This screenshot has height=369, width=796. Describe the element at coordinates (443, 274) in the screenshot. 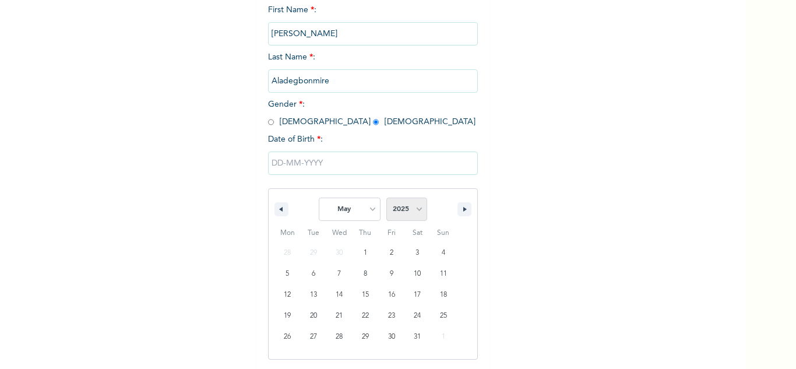

I see `span: 11` at that location.